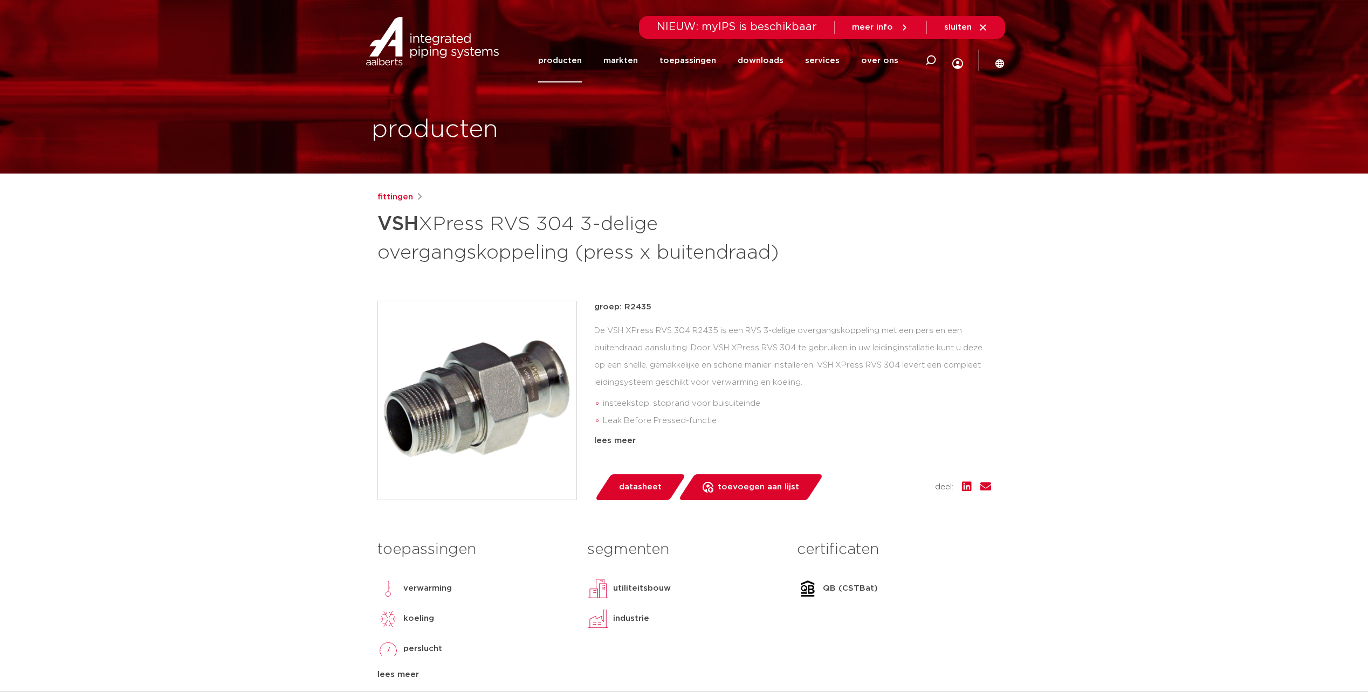  What do you see at coordinates (388, 649) in the screenshot?
I see `img: perslucht` at bounding box center [388, 649].